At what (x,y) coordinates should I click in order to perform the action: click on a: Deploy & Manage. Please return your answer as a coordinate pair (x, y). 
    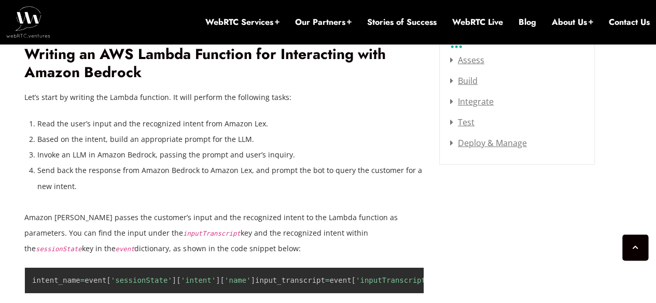
    Looking at the image, I should click on (488, 143).